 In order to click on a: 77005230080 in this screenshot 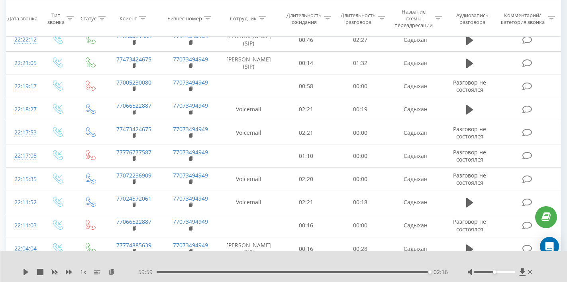, I will do `click(134, 82)`.